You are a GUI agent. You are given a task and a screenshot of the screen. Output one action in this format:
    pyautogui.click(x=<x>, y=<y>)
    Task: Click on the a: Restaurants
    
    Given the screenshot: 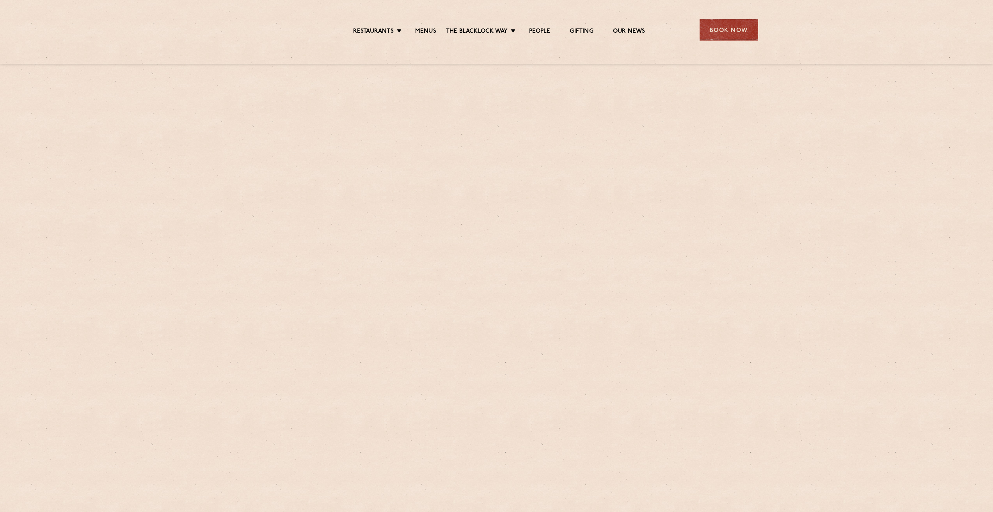 What is the action you would take?
    pyautogui.click(x=373, y=32)
    